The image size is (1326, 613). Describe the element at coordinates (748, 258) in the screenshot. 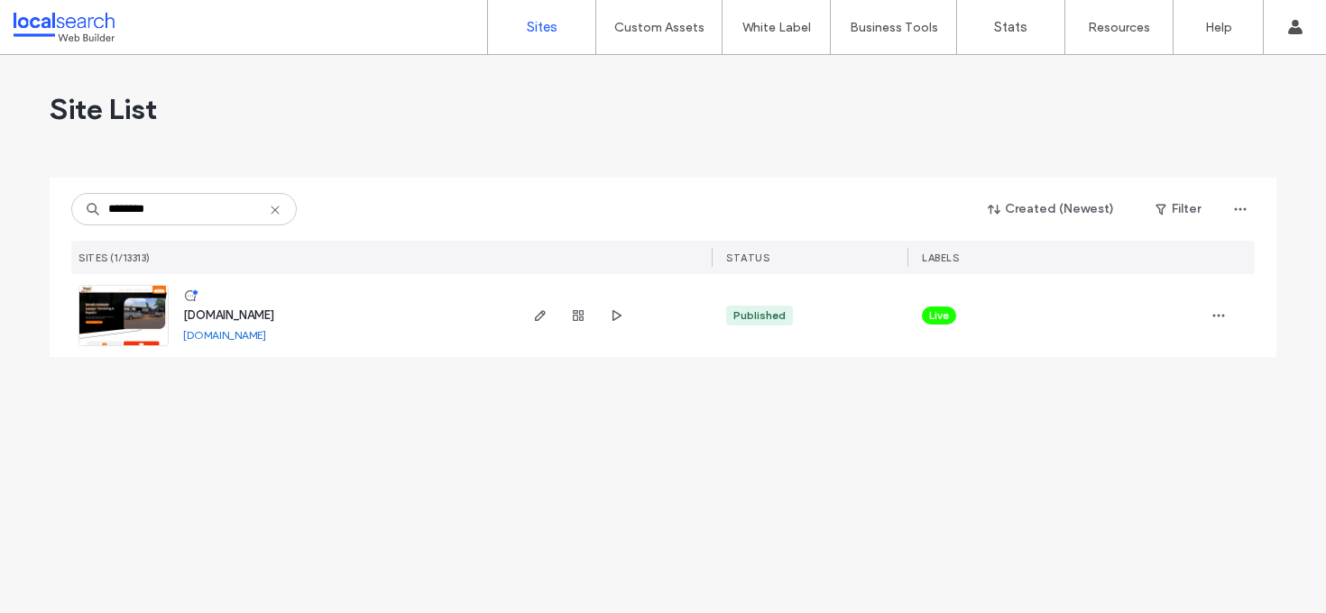

I see `span: STATUS` at that location.